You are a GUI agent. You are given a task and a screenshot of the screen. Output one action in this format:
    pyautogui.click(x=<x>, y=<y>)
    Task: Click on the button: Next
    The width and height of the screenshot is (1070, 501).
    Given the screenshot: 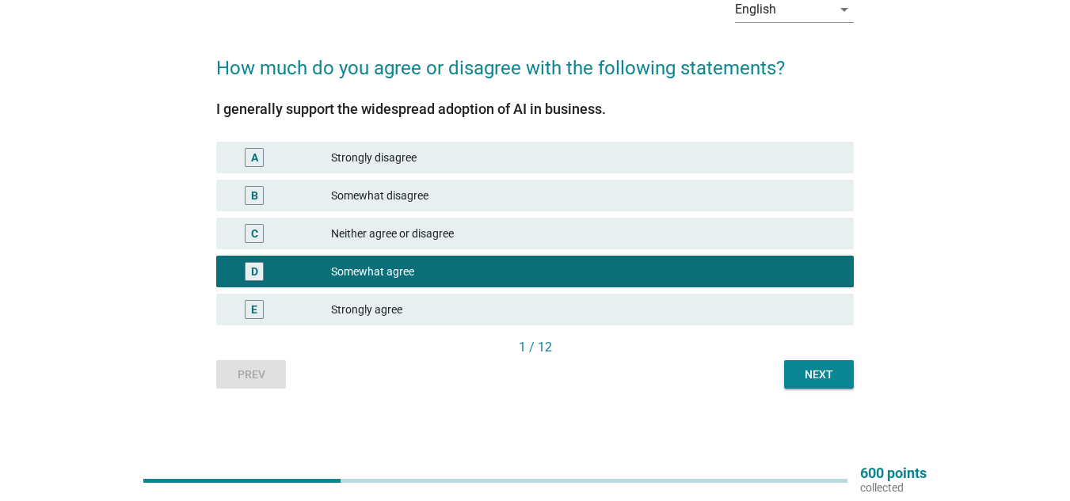 What is the action you would take?
    pyautogui.click(x=819, y=374)
    